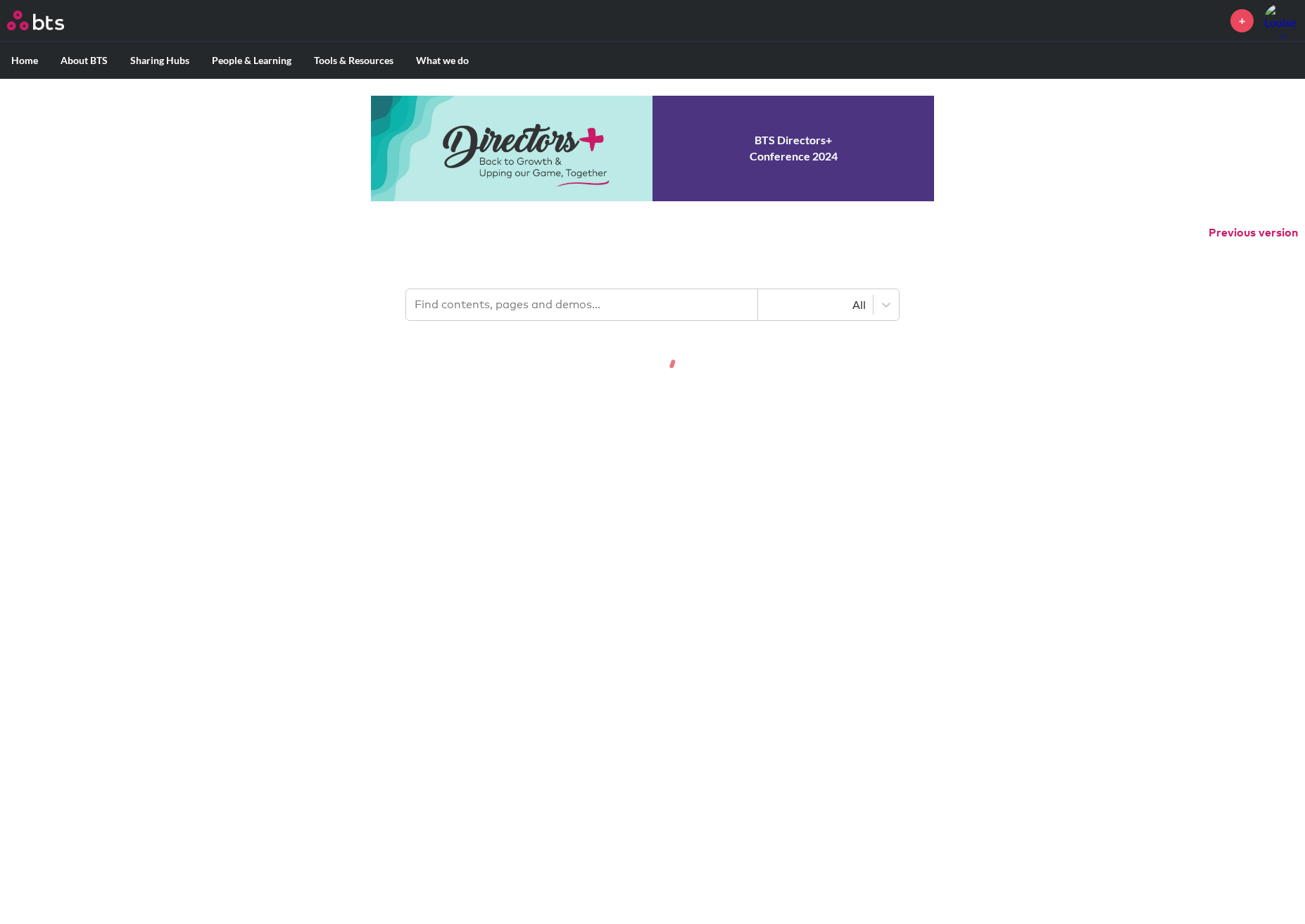 This screenshot has height=924, width=1305. What do you see at coordinates (582, 304) in the screenshot?
I see `input: Find contents, pages and demos...` at bounding box center [582, 304].